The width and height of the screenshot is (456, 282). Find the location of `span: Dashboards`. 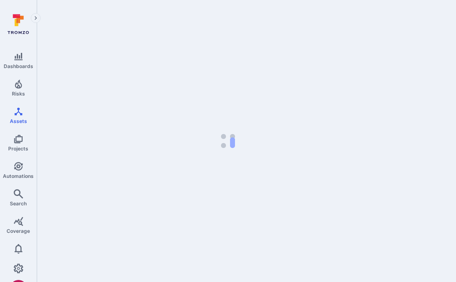

span: Dashboards is located at coordinates (18, 66).